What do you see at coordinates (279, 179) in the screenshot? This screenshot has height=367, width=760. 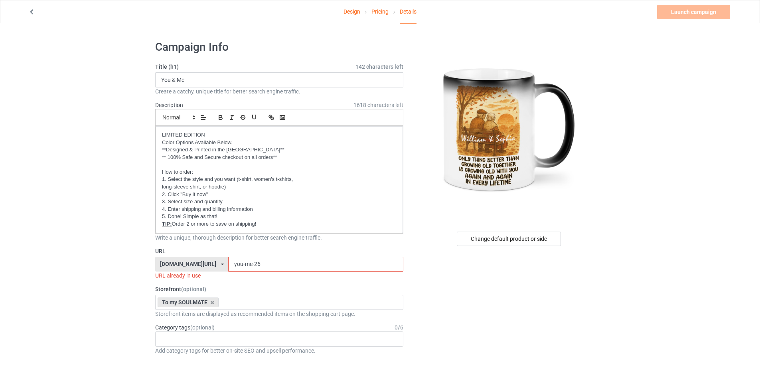 I see `p: 1. Select the style and you want (t-shirt, women's t-shirts,` at bounding box center [279, 179].